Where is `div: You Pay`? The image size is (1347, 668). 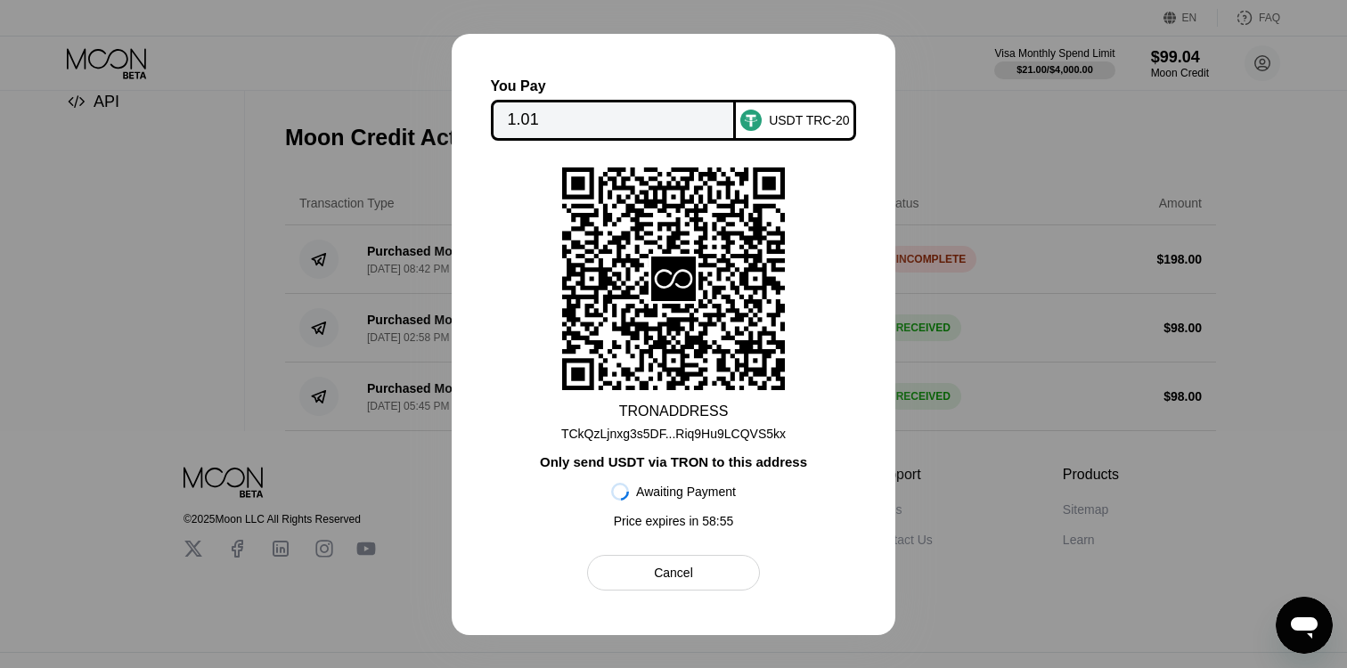 div: You Pay is located at coordinates (614, 86).